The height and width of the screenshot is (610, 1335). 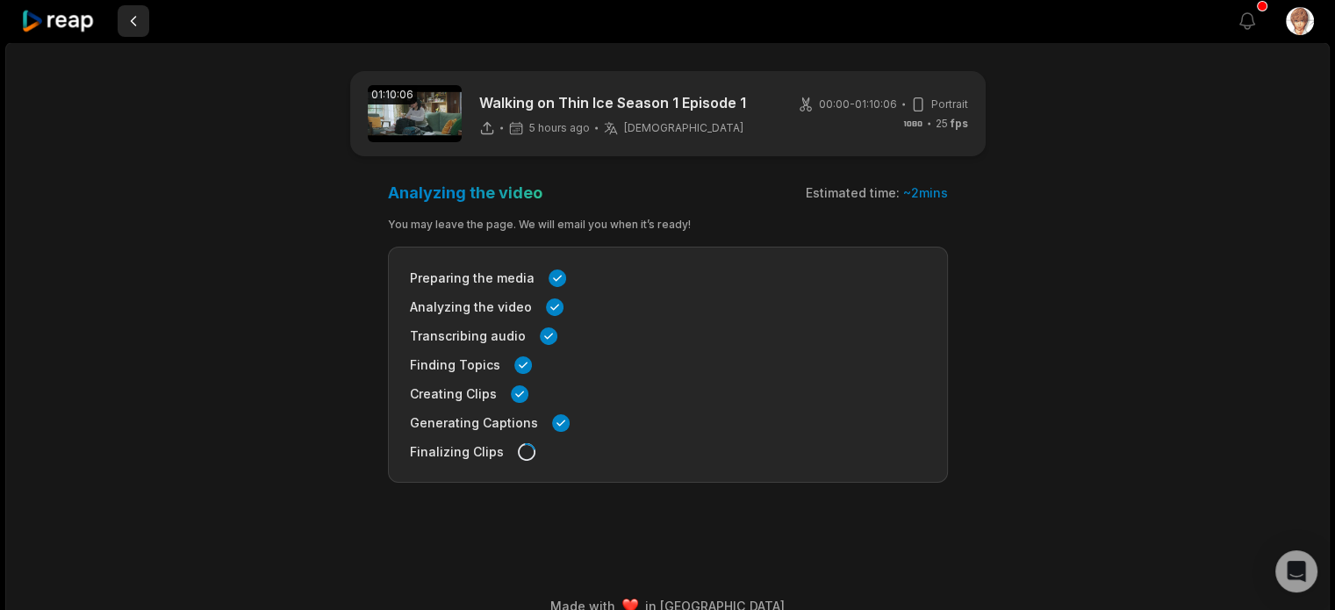 I want to click on div: Estimated time:, so click(x=877, y=193).